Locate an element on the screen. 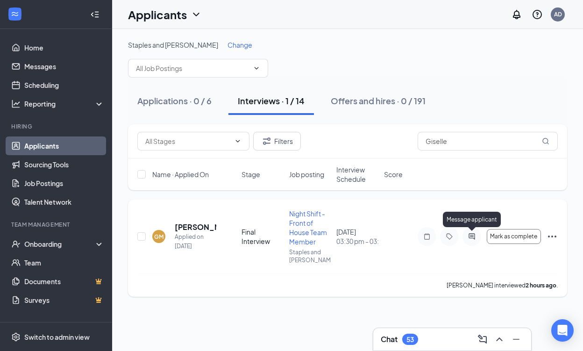 This screenshot has height=351, width=583. svg: ComposeMessage is located at coordinates (483, 339).